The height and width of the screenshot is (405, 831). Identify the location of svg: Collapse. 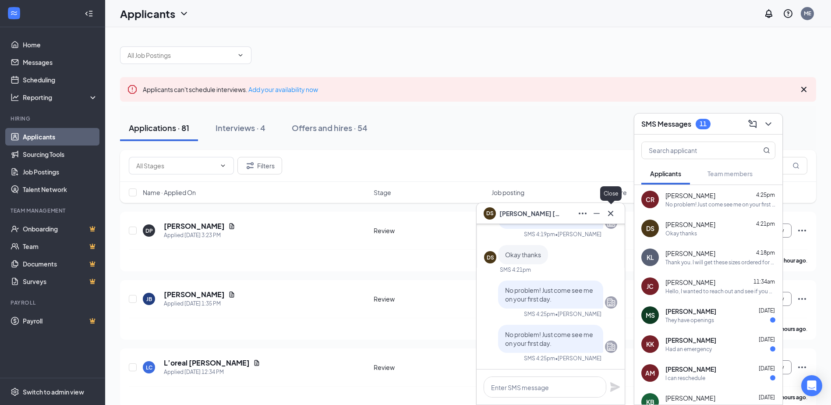
(89, 14).